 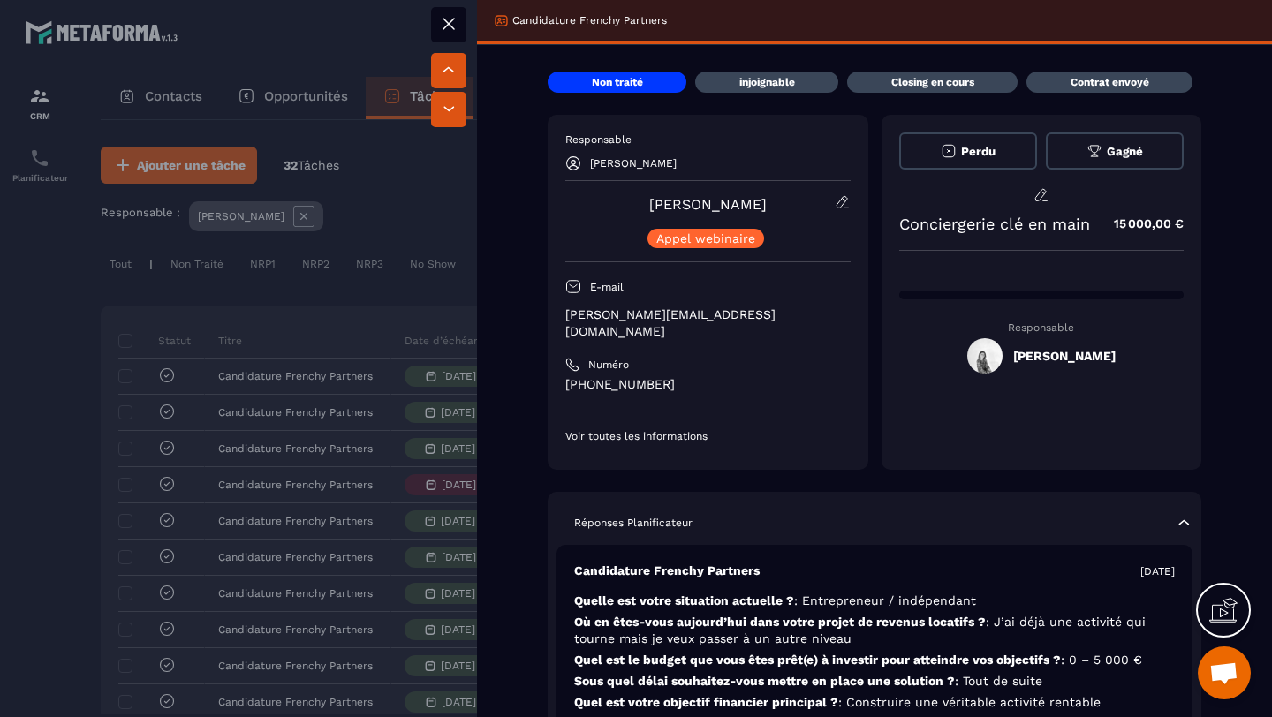 I want to click on button: Gagné, so click(x=1114, y=151).